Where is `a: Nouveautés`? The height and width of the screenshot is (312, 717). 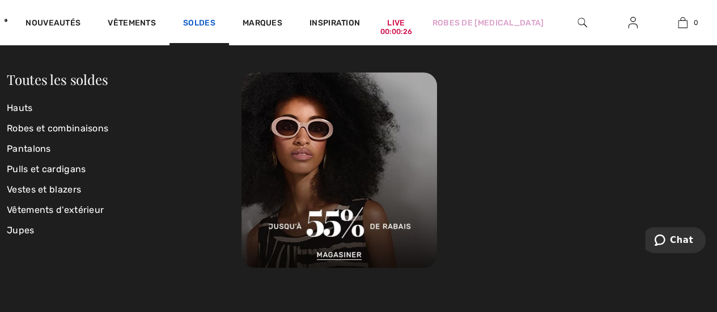
a: Nouveautés is located at coordinates (53, 24).